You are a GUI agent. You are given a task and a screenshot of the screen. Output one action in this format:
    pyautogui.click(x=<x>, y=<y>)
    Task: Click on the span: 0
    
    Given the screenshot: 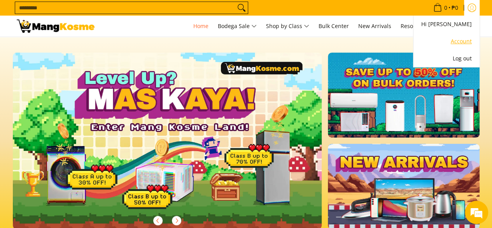 What is the action you would take?
    pyautogui.click(x=446, y=8)
    